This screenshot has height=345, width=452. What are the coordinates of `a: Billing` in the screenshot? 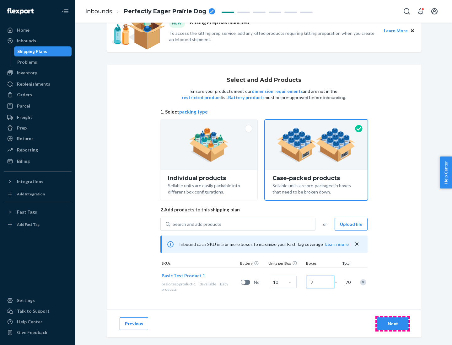 It's located at (38, 161).